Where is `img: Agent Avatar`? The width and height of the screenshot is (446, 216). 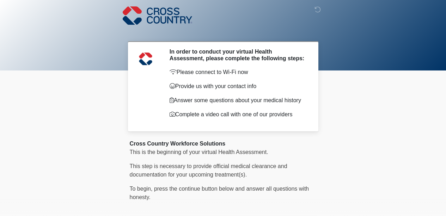
img: Agent Avatar is located at coordinates (146, 59).